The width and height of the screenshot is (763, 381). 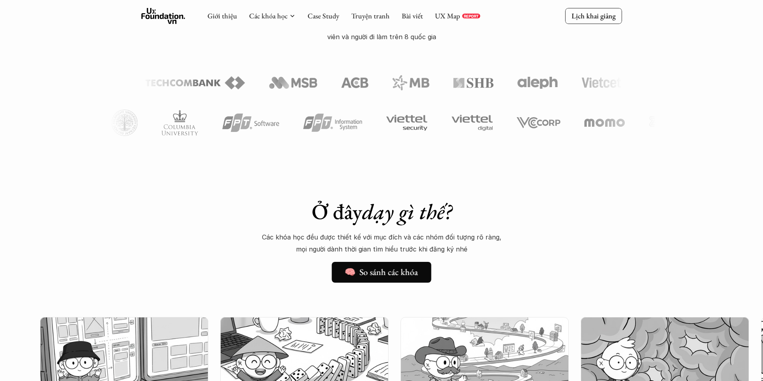 I want to click on a: Truyện tranh, so click(x=370, y=16).